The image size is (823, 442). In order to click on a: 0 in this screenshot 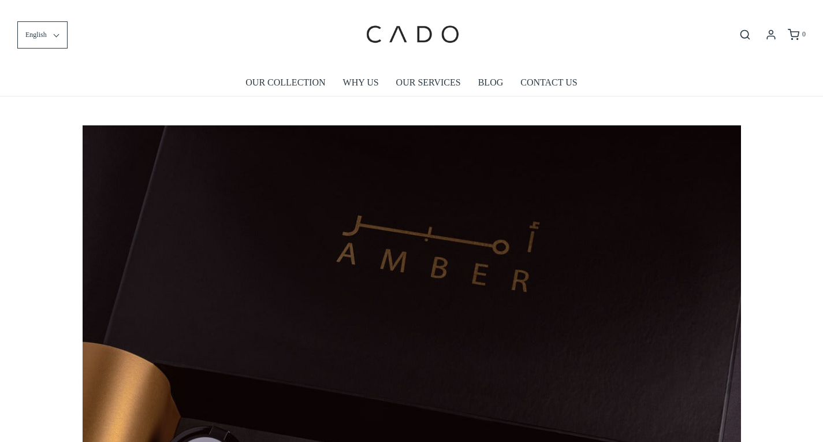, I will do `click(796, 35)`.